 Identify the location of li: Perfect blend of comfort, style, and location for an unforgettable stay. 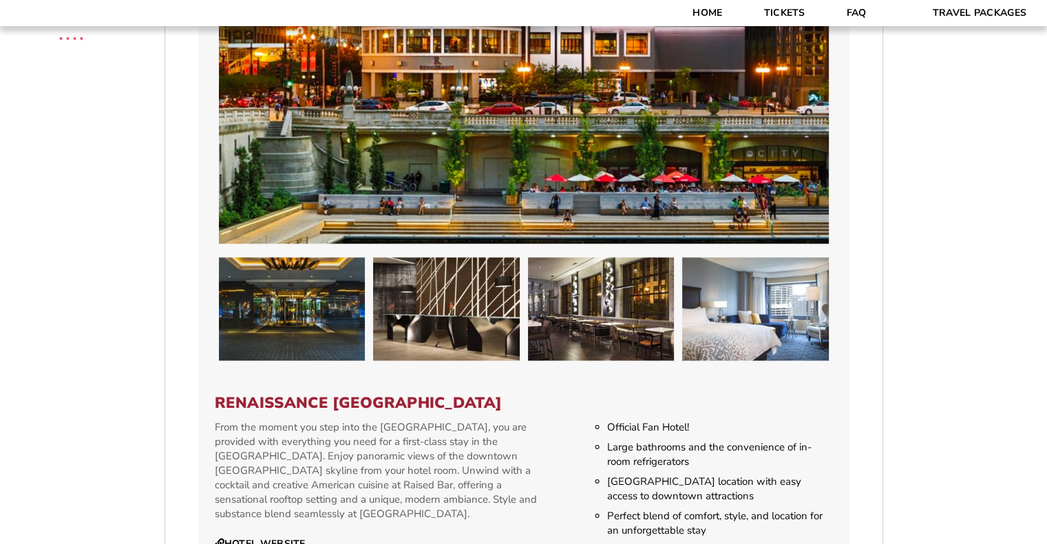
(719, 524).